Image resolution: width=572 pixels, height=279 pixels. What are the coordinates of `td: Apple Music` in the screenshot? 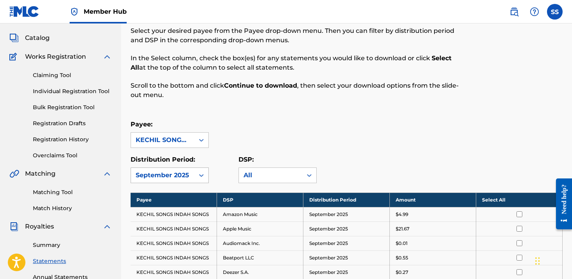 It's located at (260, 228).